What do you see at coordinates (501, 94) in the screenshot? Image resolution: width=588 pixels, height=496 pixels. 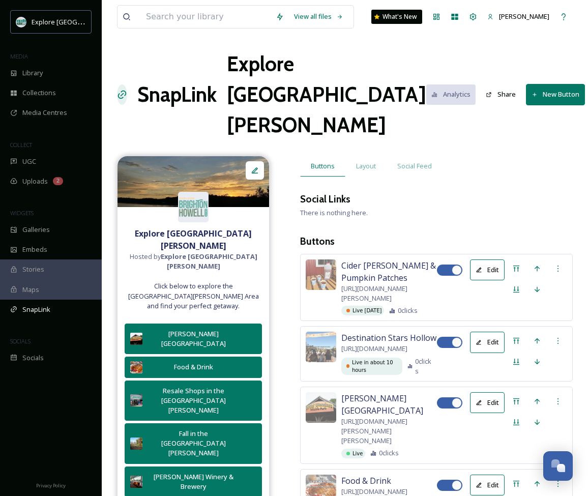 I see `button: Share` at bounding box center [501, 94].